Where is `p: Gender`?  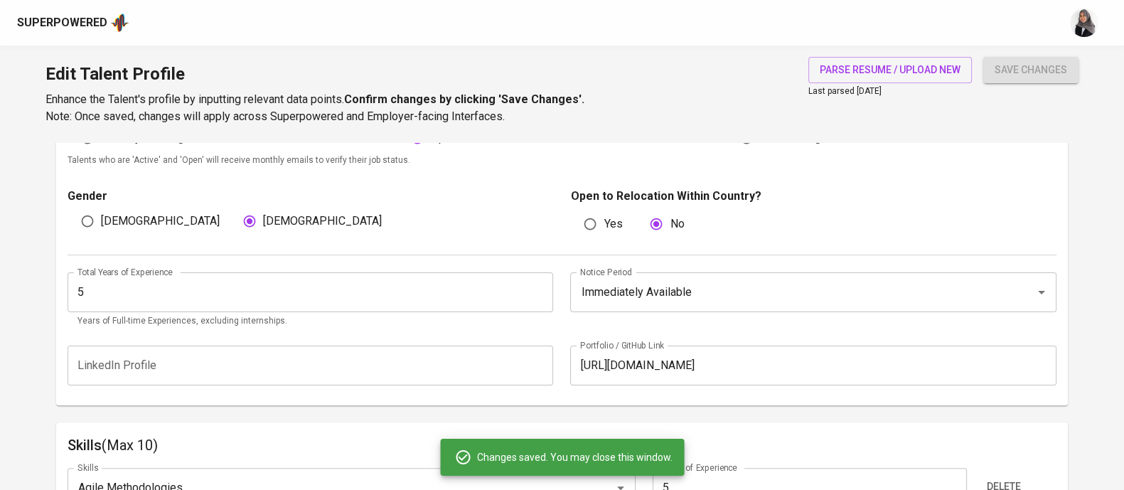
p: Gender is located at coordinates (310, 196).